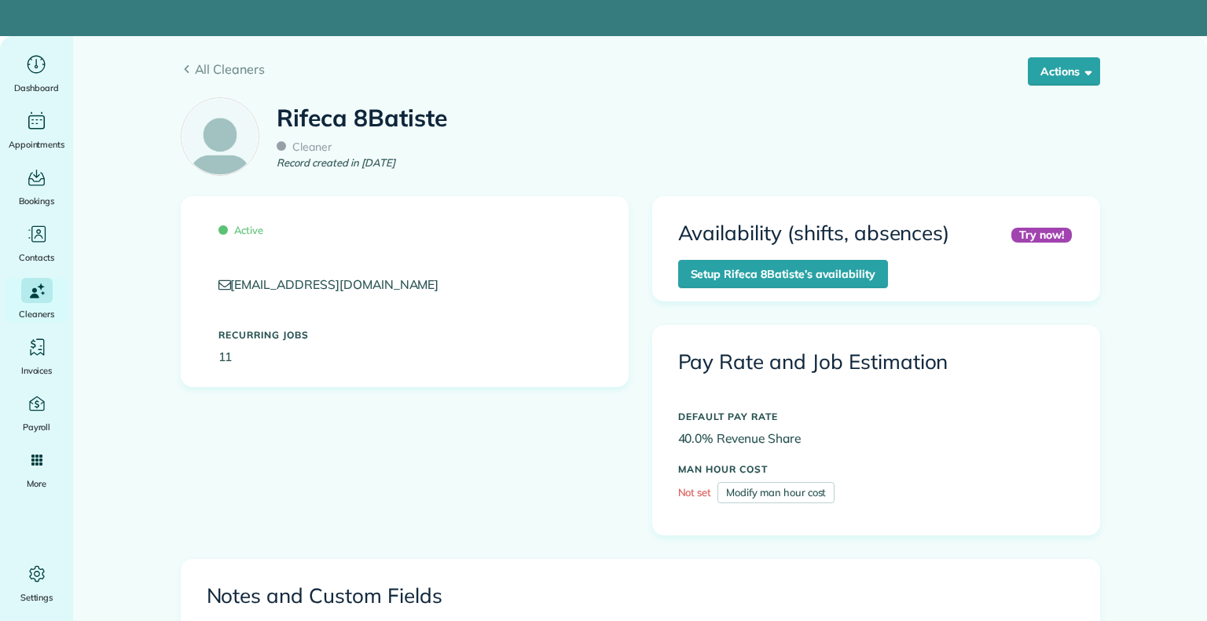 Image resolution: width=1207 pixels, height=621 pixels. I want to click on span: More, so click(36, 484).